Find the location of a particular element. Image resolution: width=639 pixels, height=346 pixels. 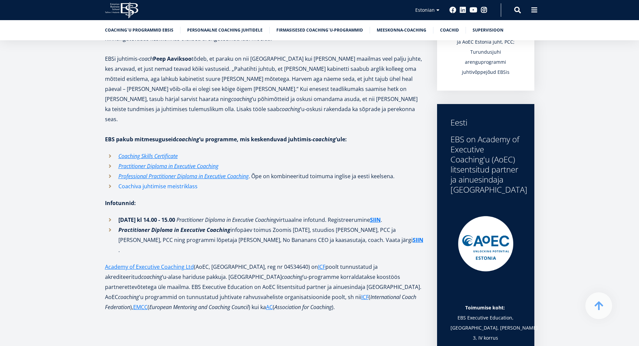

strong: Toimumise koht: is located at coordinates (485, 307).